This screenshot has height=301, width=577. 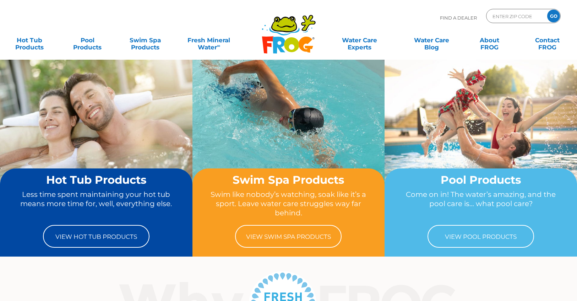 What do you see at coordinates (96, 204) in the screenshot?
I see `p: Less time spent maintaining your hot tub means more time for, well, everything else.` at bounding box center [96, 204].